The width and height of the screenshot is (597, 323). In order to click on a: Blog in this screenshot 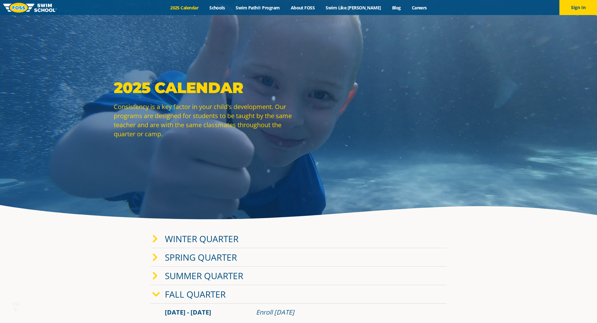, I will do `click(396, 8)`.